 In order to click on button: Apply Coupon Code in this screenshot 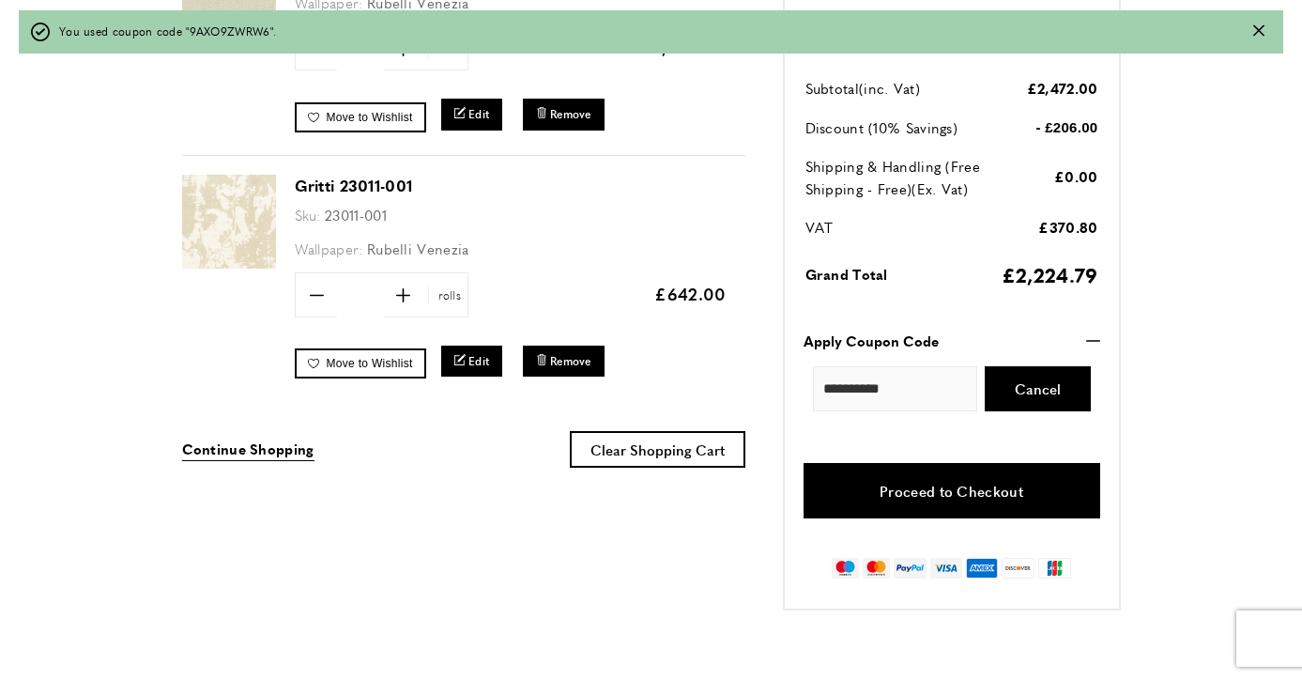, I will do `click(952, 341)`.